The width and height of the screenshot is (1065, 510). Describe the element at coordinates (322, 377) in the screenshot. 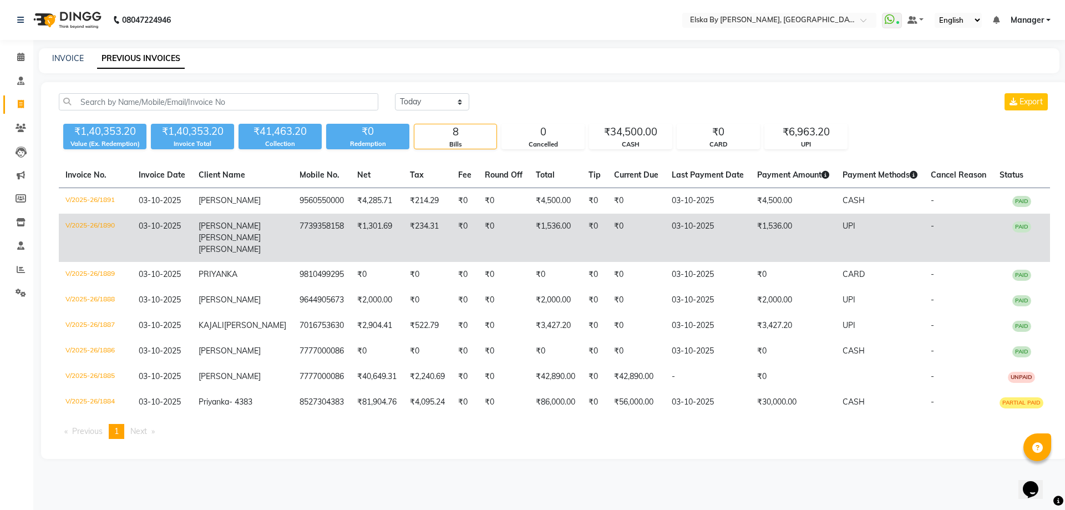

I see `td: 7777000086` at that location.